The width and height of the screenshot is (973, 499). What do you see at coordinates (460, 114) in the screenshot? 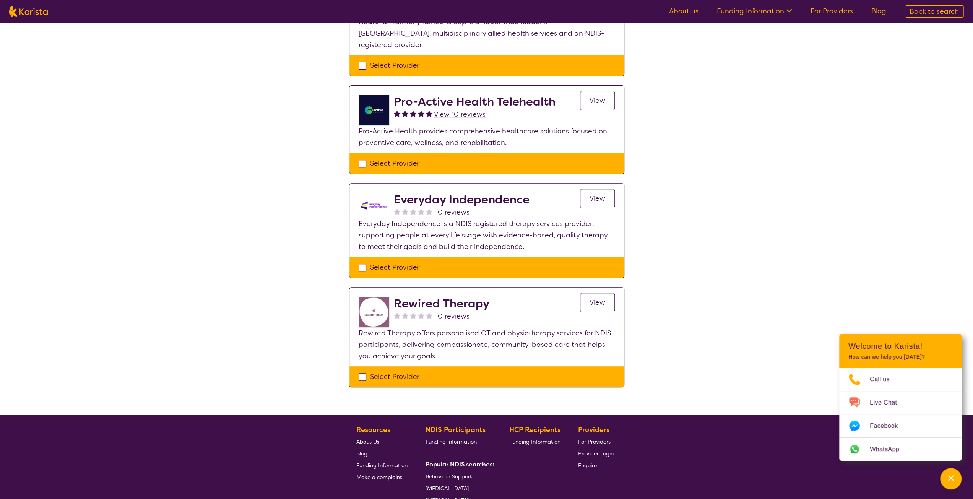
I see `span: View 10 reviews` at bounding box center [460, 114].